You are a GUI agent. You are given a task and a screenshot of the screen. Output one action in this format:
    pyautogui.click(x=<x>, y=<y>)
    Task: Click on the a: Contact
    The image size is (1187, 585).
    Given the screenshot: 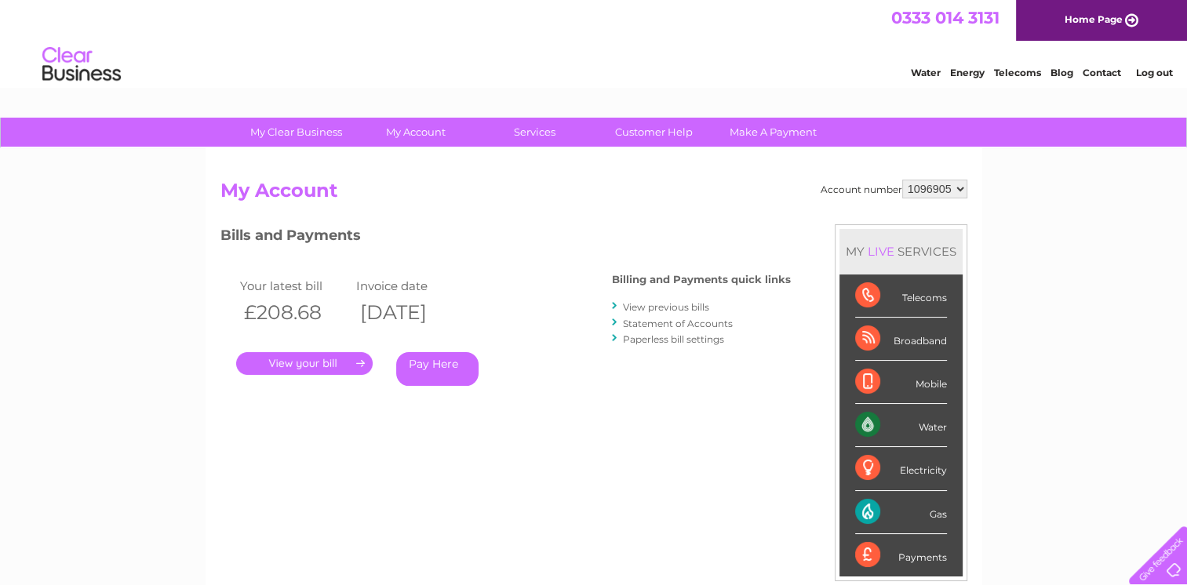 What is the action you would take?
    pyautogui.click(x=1101, y=72)
    